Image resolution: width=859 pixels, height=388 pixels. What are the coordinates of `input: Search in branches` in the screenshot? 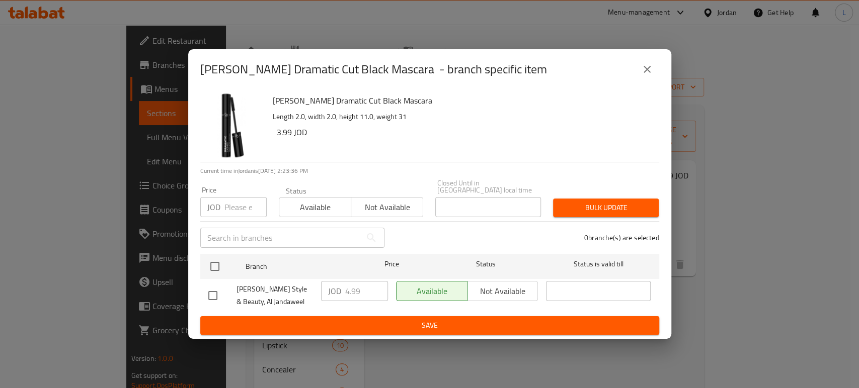 It's located at (281, 238).